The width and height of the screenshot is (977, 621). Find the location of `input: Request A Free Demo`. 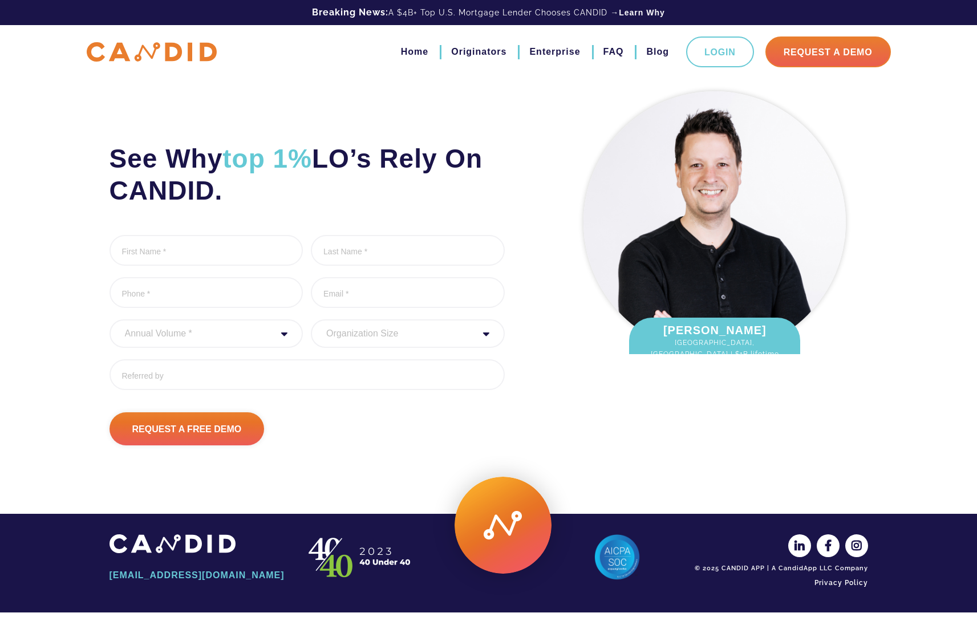

input: Request A Free Demo is located at coordinates (187, 429).